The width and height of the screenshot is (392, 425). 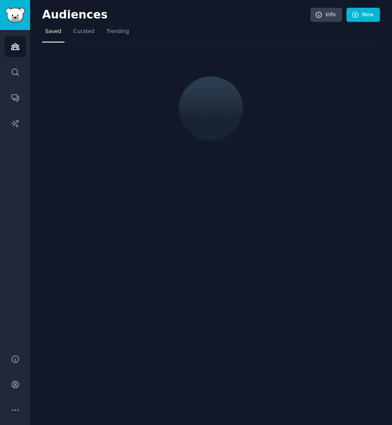 What do you see at coordinates (118, 34) in the screenshot?
I see `a: Trending` at bounding box center [118, 34].